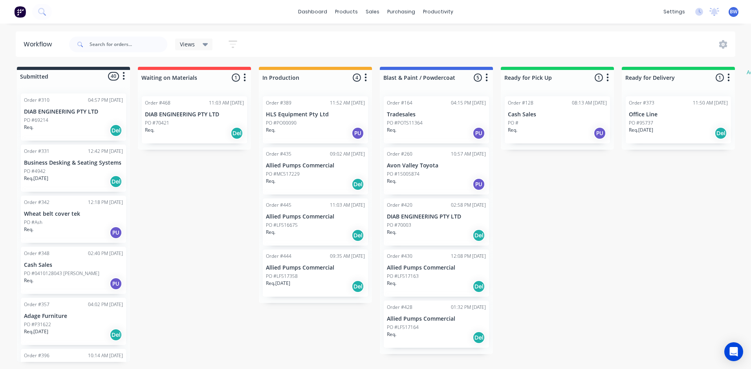 Image resolution: width=751 pixels, height=369 pixels. I want to click on div: Order #435, so click(279, 154).